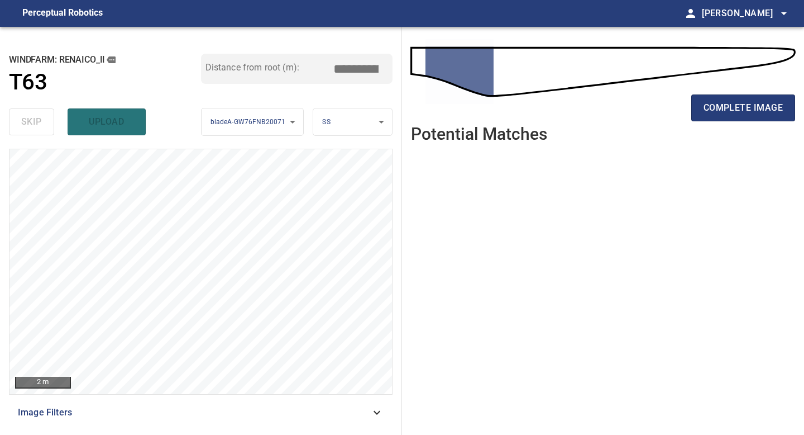 Image resolution: width=804 pixels, height=435 pixels. Describe the element at coordinates (201, 412) in the screenshot. I see `div: Image Filters` at that location.